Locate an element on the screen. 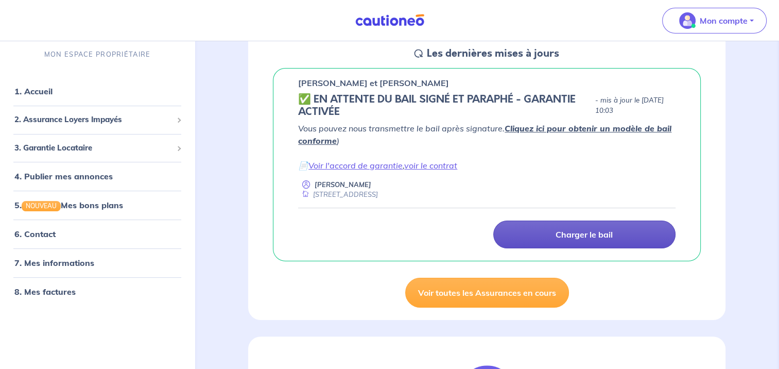 The image size is (779, 369). span: 2. Assurance Loyers Impayés is located at coordinates (93, 119).